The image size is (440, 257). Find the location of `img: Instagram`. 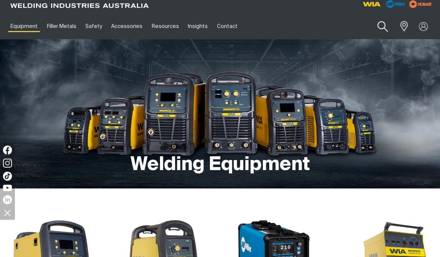

img: Instagram is located at coordinates (7, 163).